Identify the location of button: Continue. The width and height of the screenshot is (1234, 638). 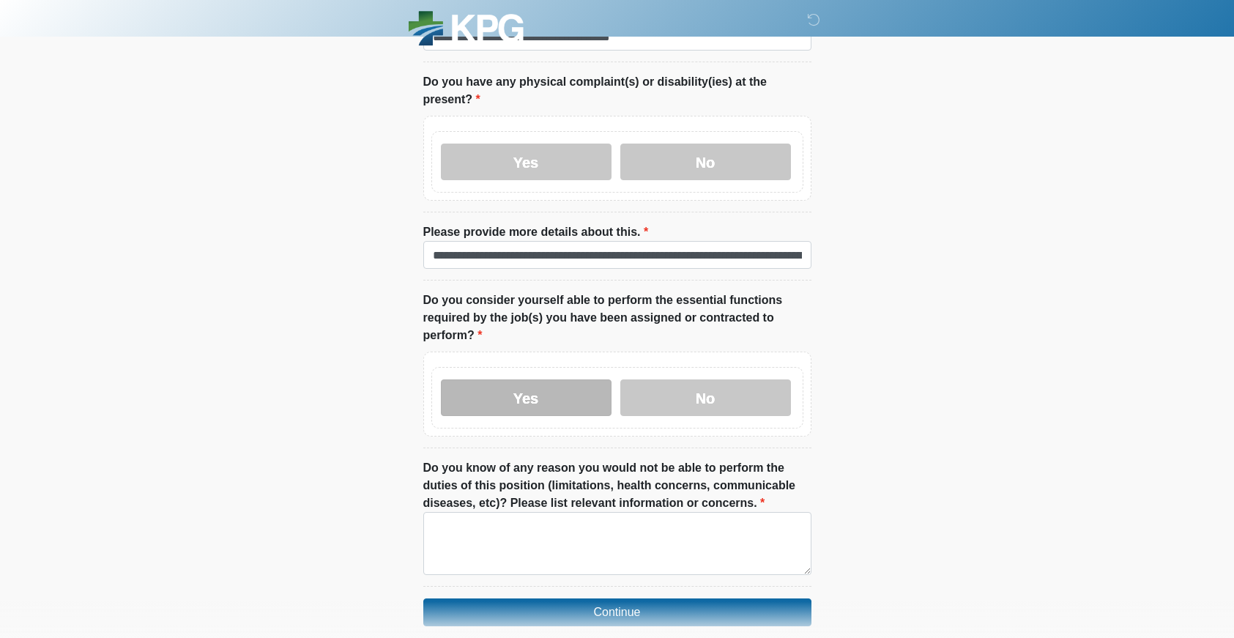
(617, 612).